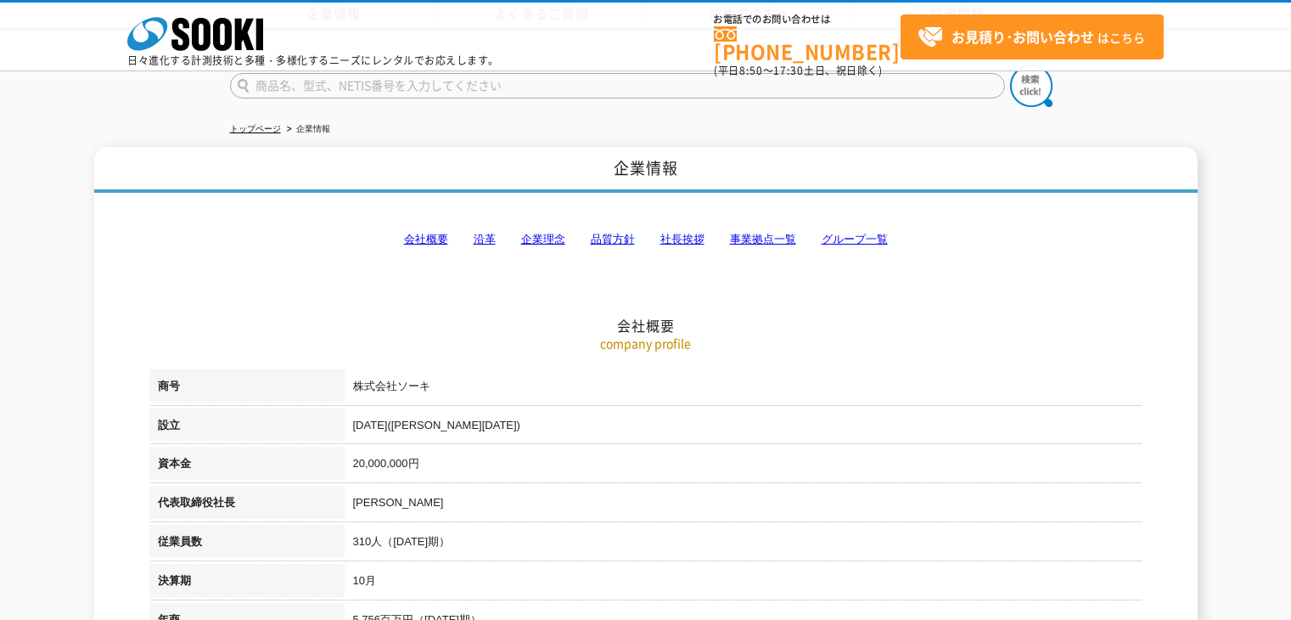  Describe the element at coordinates (763, 239) in the screenshot. I see `a: 事業拠点一覧` at that location.